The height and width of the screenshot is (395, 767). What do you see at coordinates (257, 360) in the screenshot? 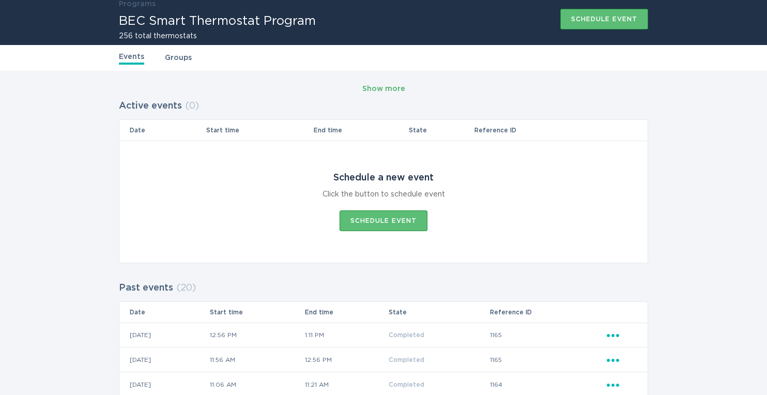
I see `td: 11:56 AM` at bounding box center [257, 360].